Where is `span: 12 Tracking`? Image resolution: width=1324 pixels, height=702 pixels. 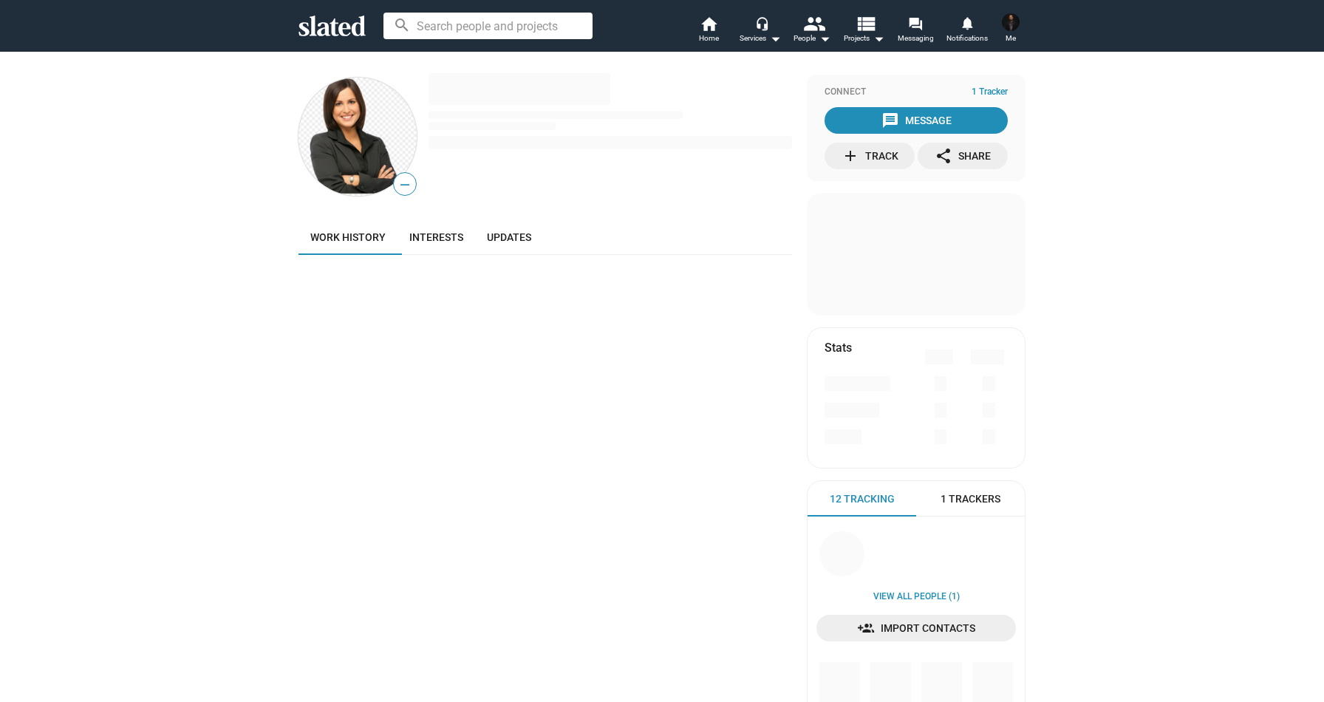 span: 12 Tracking is located at coordinates (862, 499).